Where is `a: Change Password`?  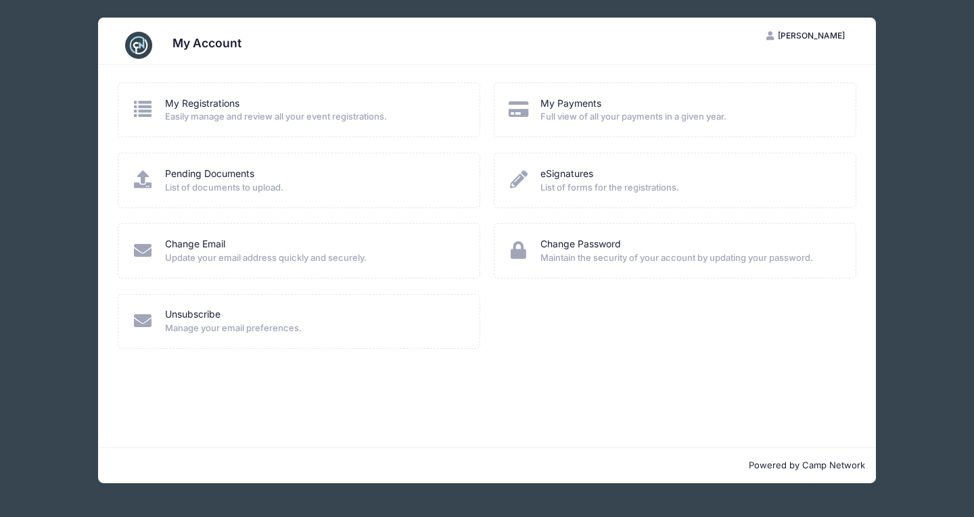
a: Change Password is located at coordinates (580, 244).